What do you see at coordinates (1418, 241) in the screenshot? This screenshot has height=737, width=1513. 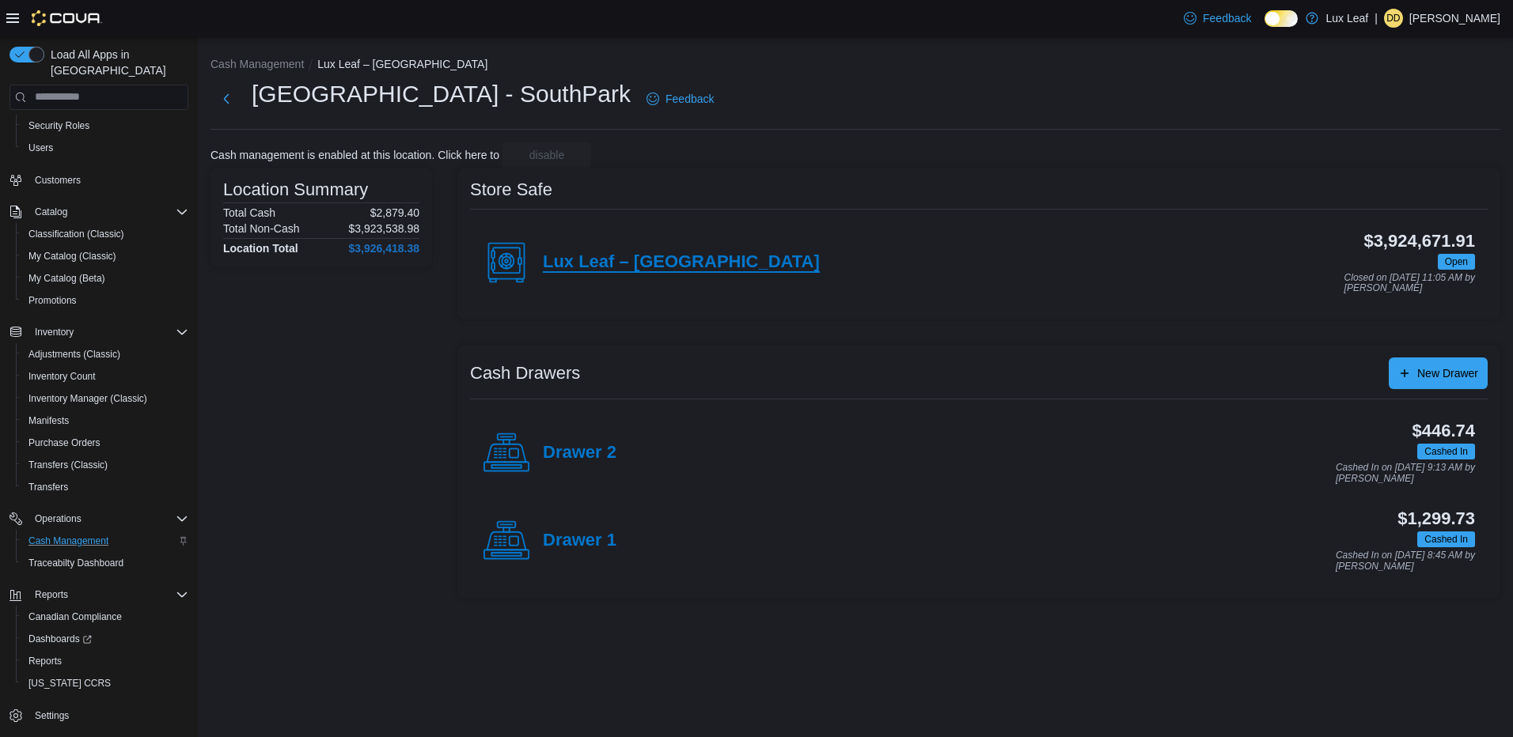 I see `h3: $3,924,671.91` at bounding box center [1418, 241].